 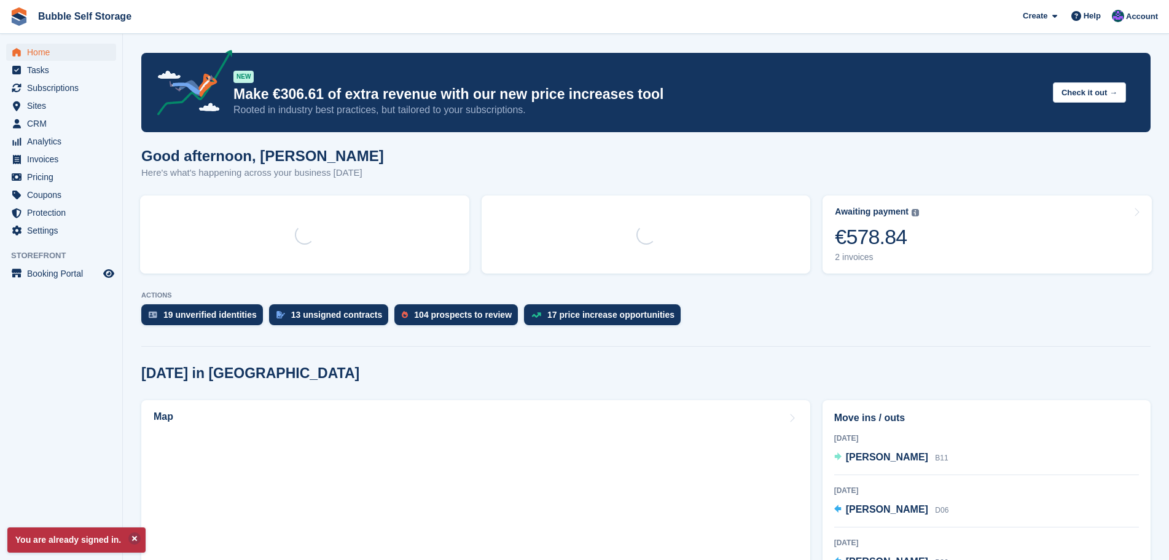 I want to click on span: B11, so click(x=941, y=458).